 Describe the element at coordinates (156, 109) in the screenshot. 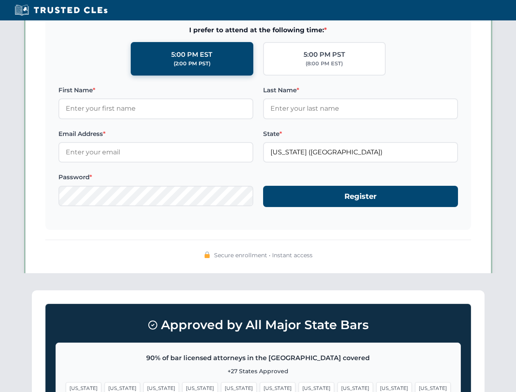

I see `input: Enter your first name` at that location.